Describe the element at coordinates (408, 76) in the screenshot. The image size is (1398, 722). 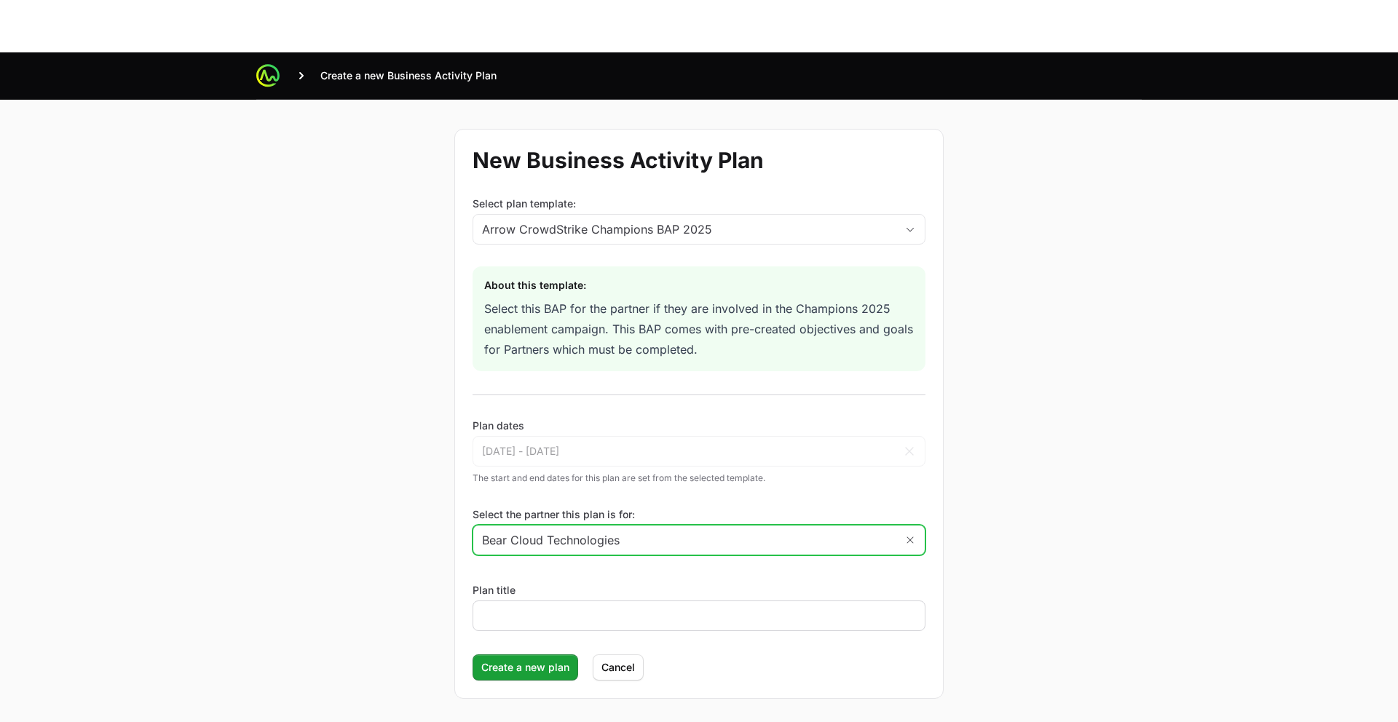
I see `span: Create a new Business Activity Plan` at that location.